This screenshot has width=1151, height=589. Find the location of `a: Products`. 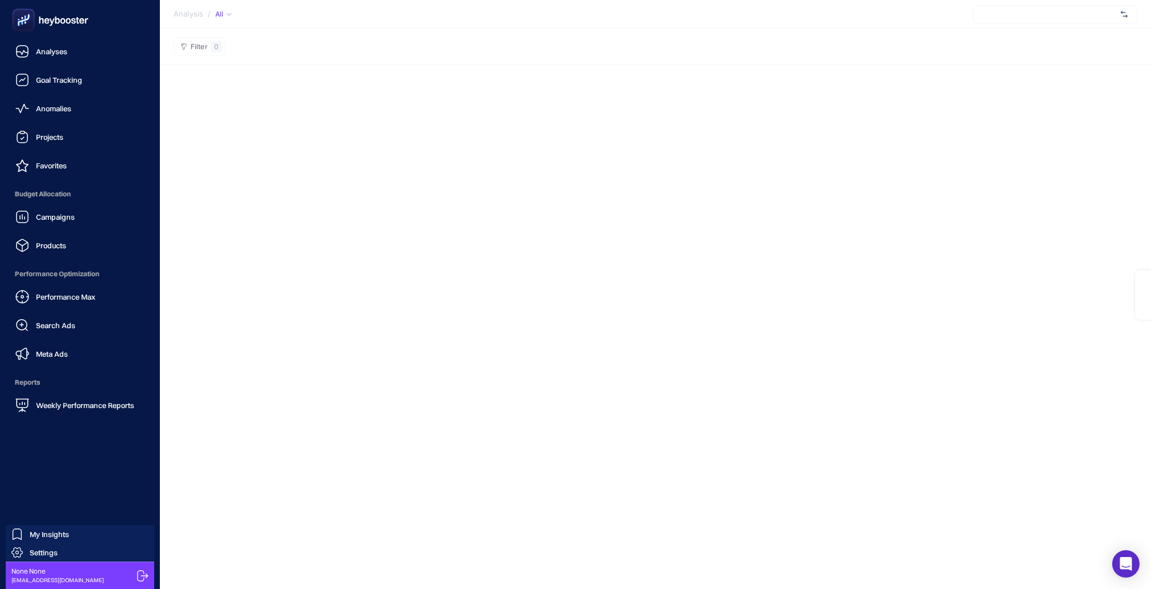

a: Products is located at coordinates (80, 245).